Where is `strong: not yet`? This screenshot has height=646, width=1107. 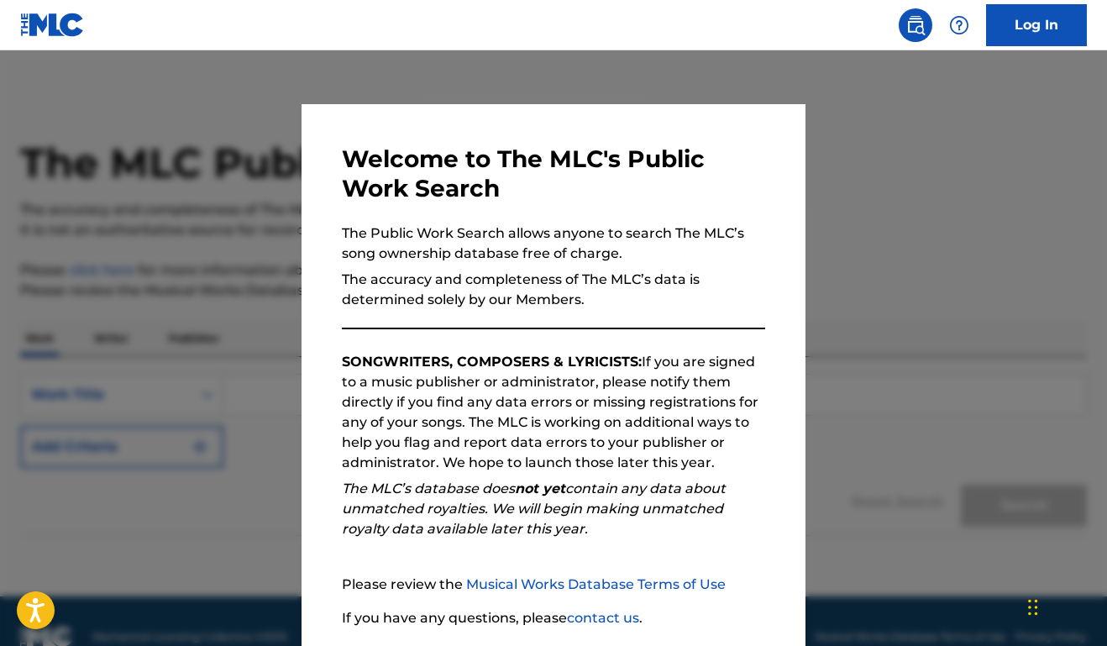 strong: not yet is located at coordinates (540, 488).